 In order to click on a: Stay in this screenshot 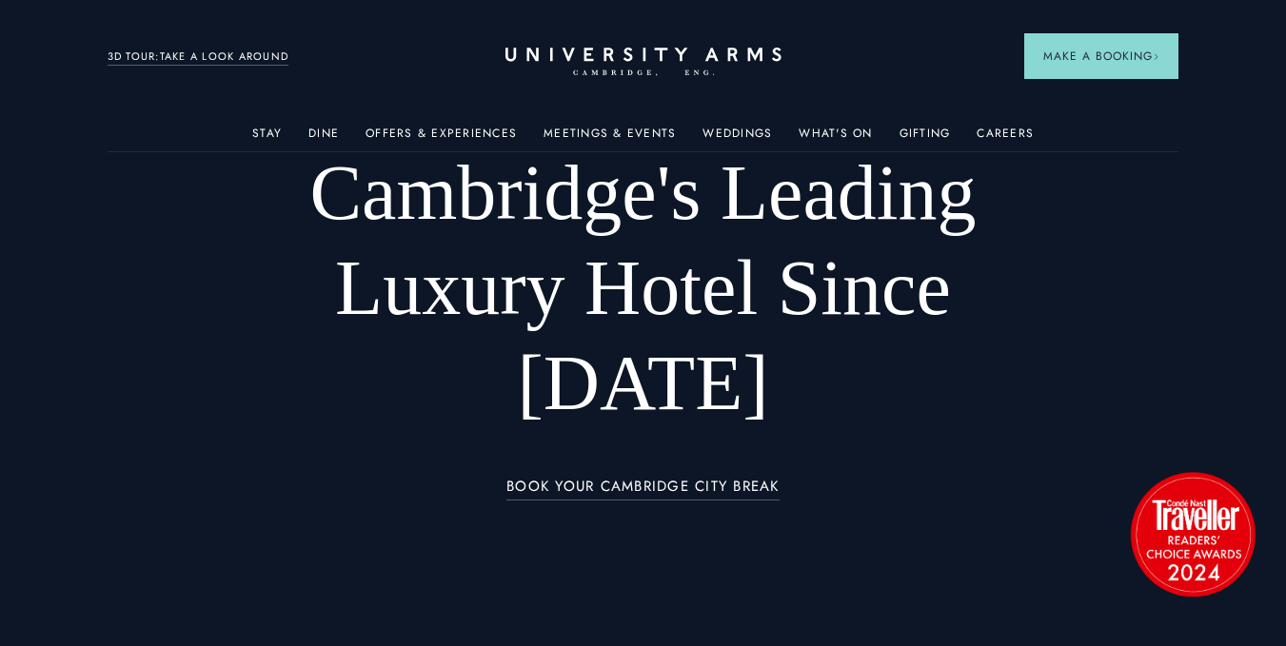, I will do `click(266, 139)`.